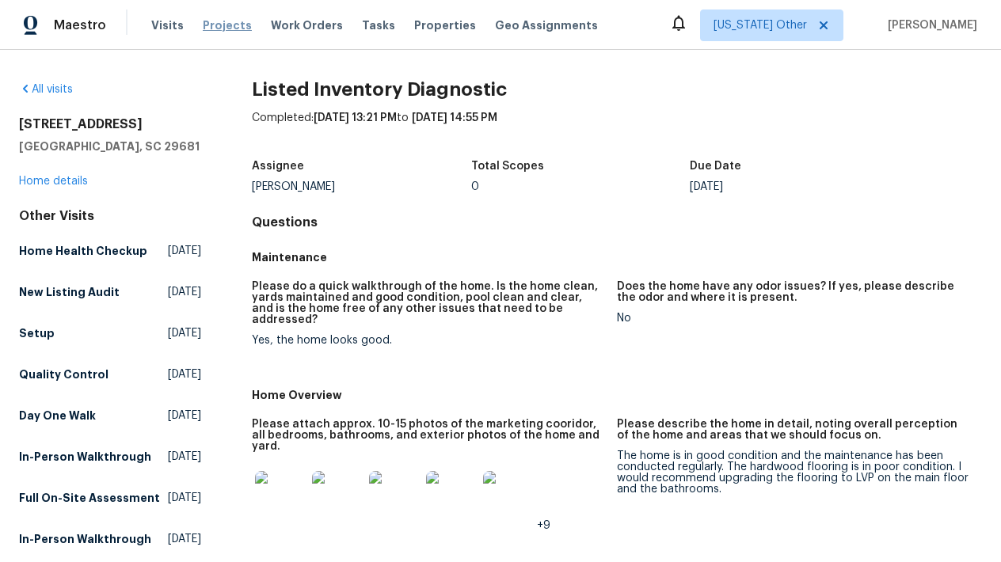 Image resolution: width=1001 pixels, height=562 pixels. What do you see at coordinates (617, 222) in the screenshot?
I see `h4: Questions` at bounding box center [617, 222].